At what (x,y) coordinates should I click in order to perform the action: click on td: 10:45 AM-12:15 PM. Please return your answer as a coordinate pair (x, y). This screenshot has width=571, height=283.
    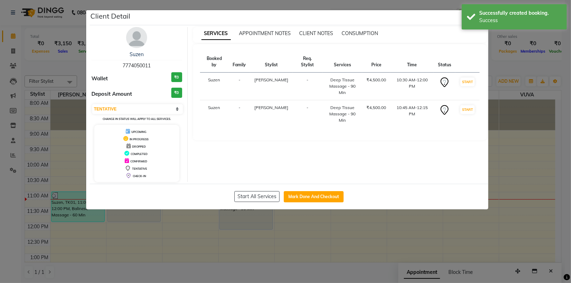
    Looking at the image, I should click on (412, 114).